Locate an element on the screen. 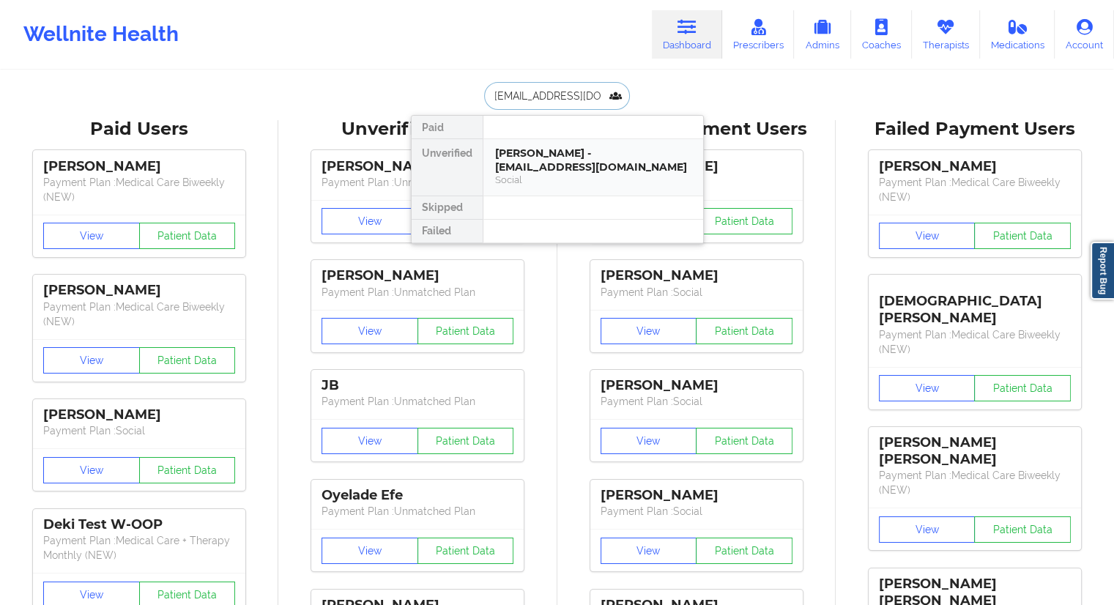  div: Skipped is located at coordinates (447, 208).